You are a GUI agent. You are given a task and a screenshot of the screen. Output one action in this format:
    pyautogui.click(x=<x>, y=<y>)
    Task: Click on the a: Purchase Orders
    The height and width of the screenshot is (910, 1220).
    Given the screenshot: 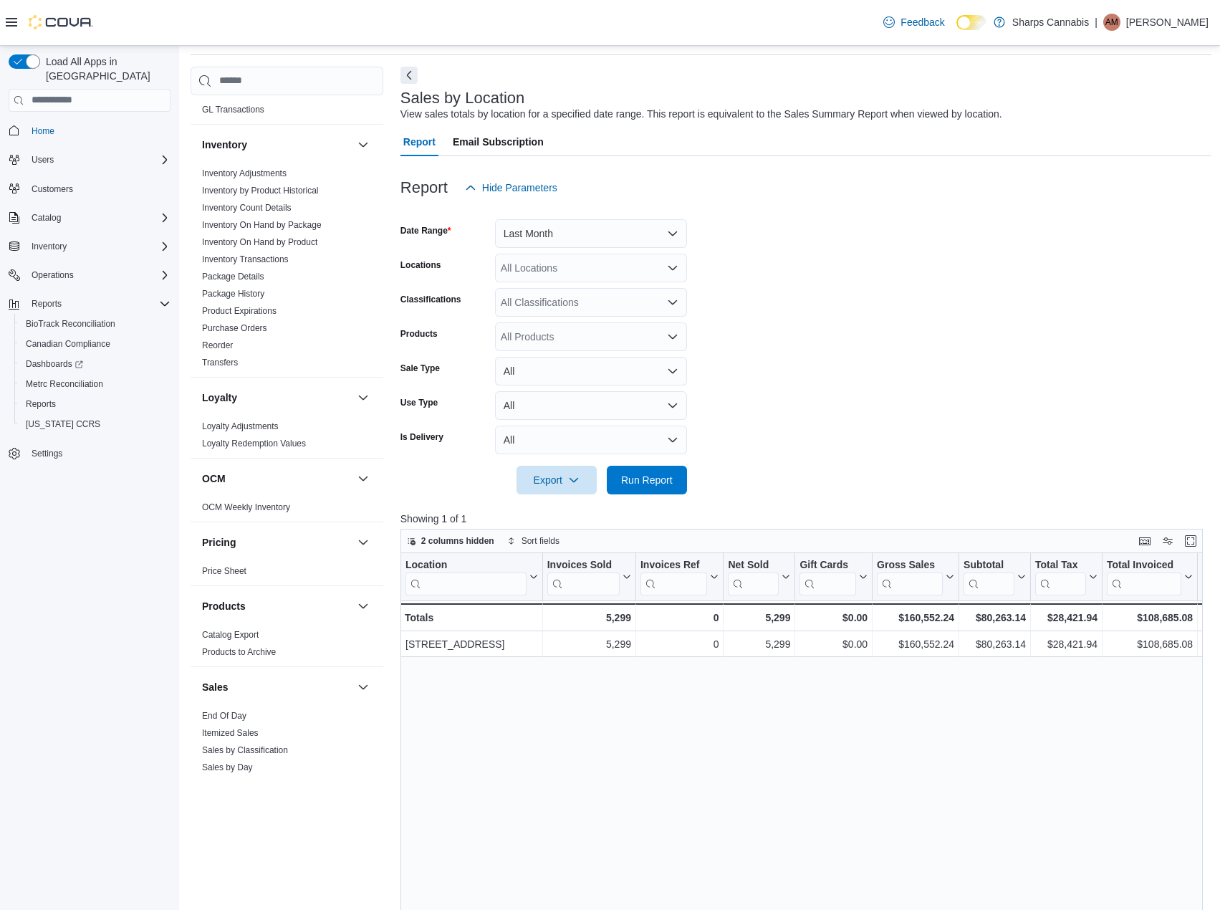 What is the action you would take?
    pyautogui.click(x=234, y=328)
    